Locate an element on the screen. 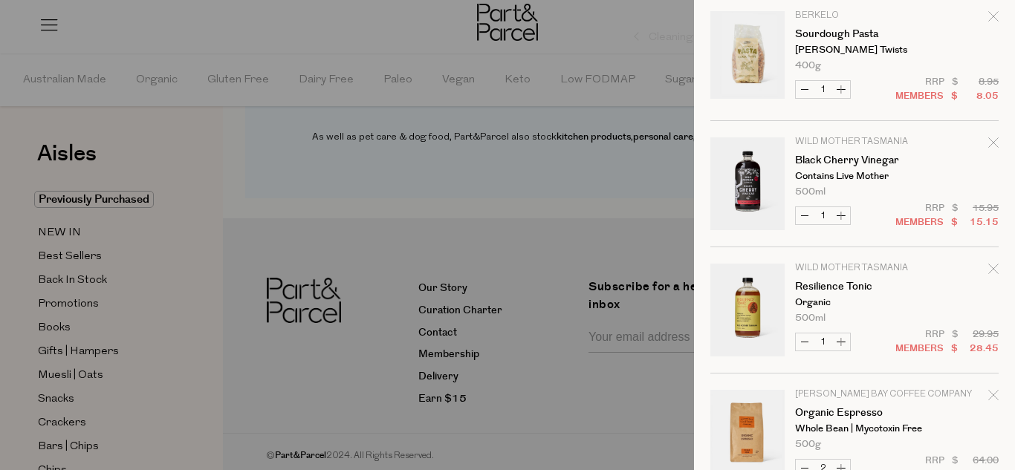 The image size is (1015, 470). a: Organic Espresso is located at coordinates (852, 413).